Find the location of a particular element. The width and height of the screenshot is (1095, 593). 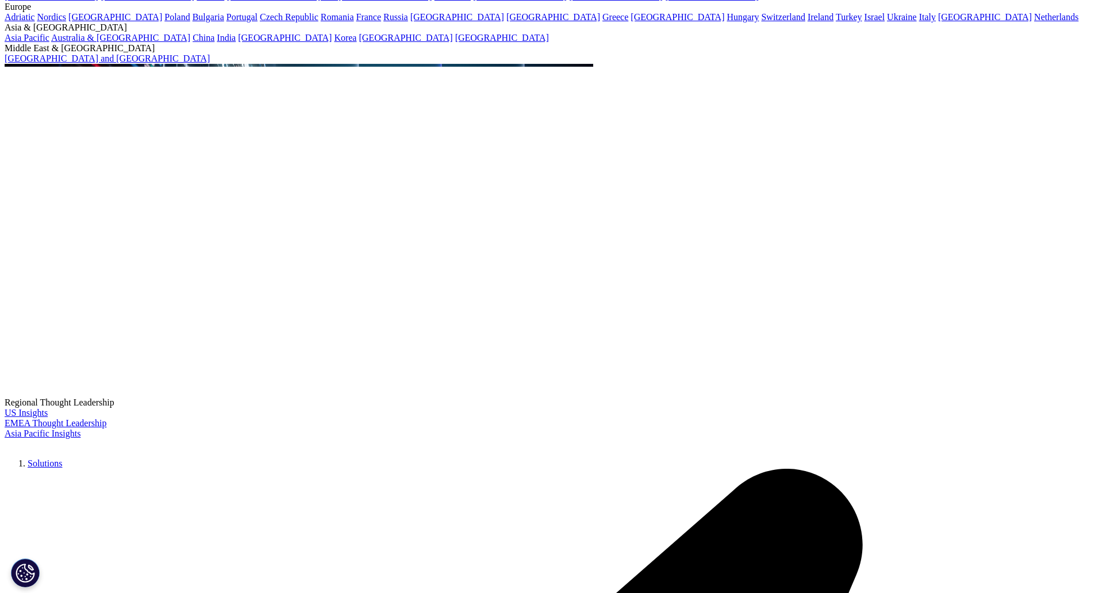

a: Israel is located at coordinates (875, 17).